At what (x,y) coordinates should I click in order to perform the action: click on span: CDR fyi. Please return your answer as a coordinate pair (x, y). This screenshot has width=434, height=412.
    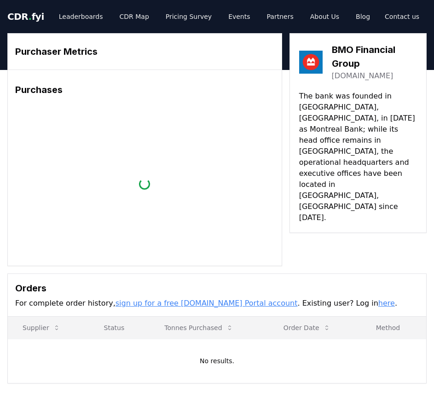
    Looking at the image, I should click on (26, 17).